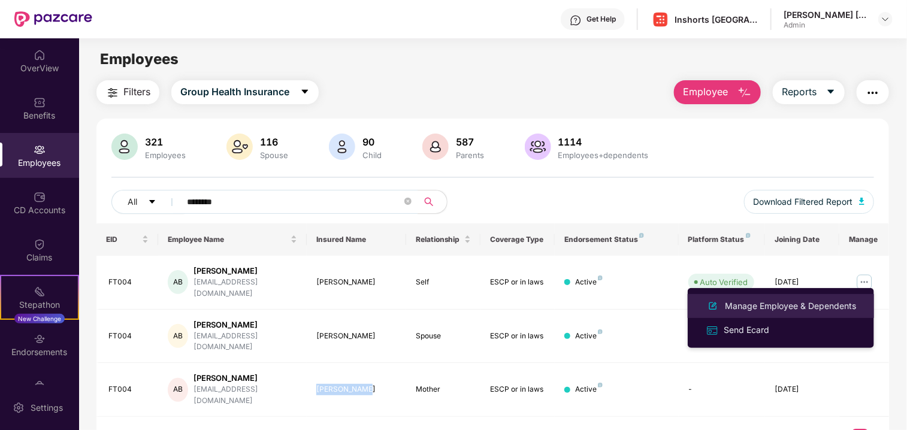  Describe the element at coordinates (40, 102) in the screenshot. I see `img: svg+xml;base64,PHN2ZyBpZD0iQmVuZWZpdHMiIHhtbG5zPSJodHRwOi8vd3d3LnczLm9yZy8yMDAwL3N2ZyIgd2lkdGg9Ij...` at that location.